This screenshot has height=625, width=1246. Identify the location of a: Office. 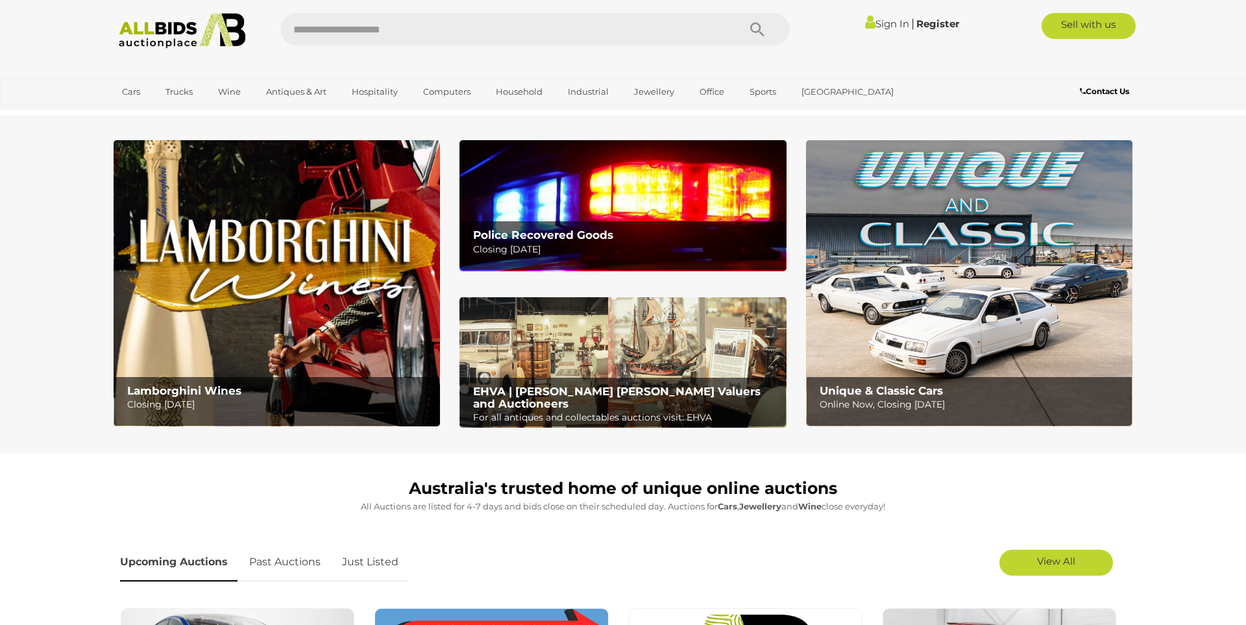
(712, 91).